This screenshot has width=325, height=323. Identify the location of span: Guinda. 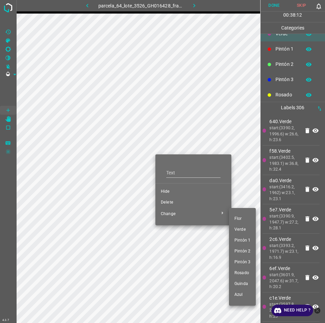
(242, 284).